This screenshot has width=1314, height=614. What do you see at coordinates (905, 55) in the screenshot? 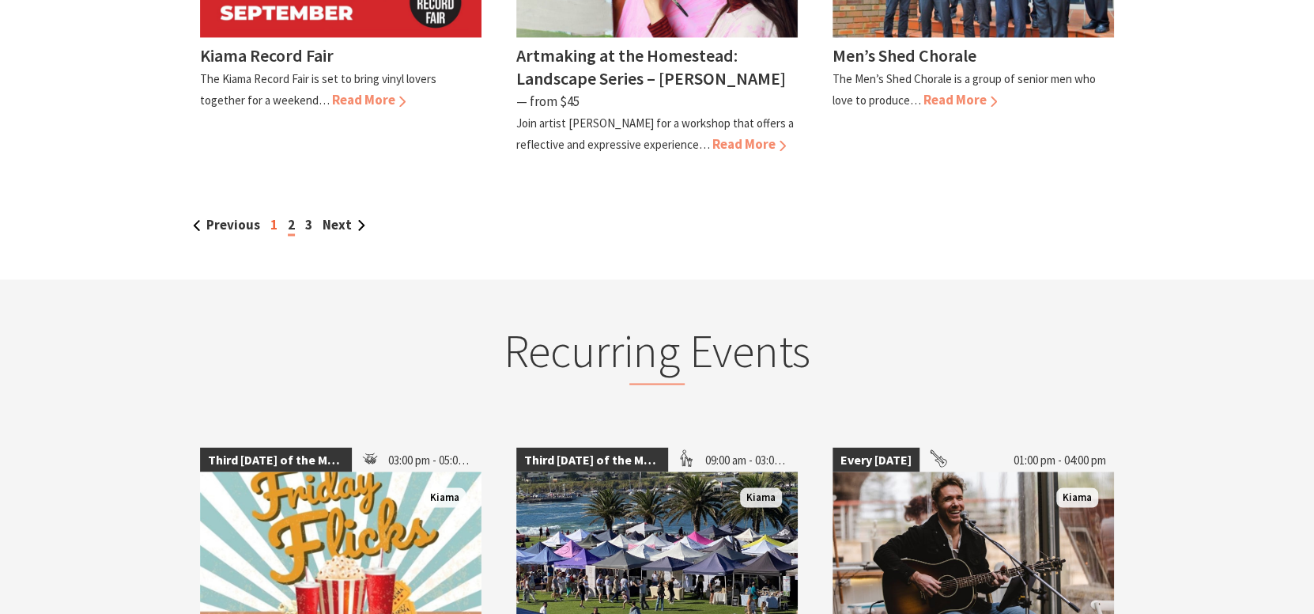
I see `h4: Men’s Shed Chorale` at bounding box center [905, 55].